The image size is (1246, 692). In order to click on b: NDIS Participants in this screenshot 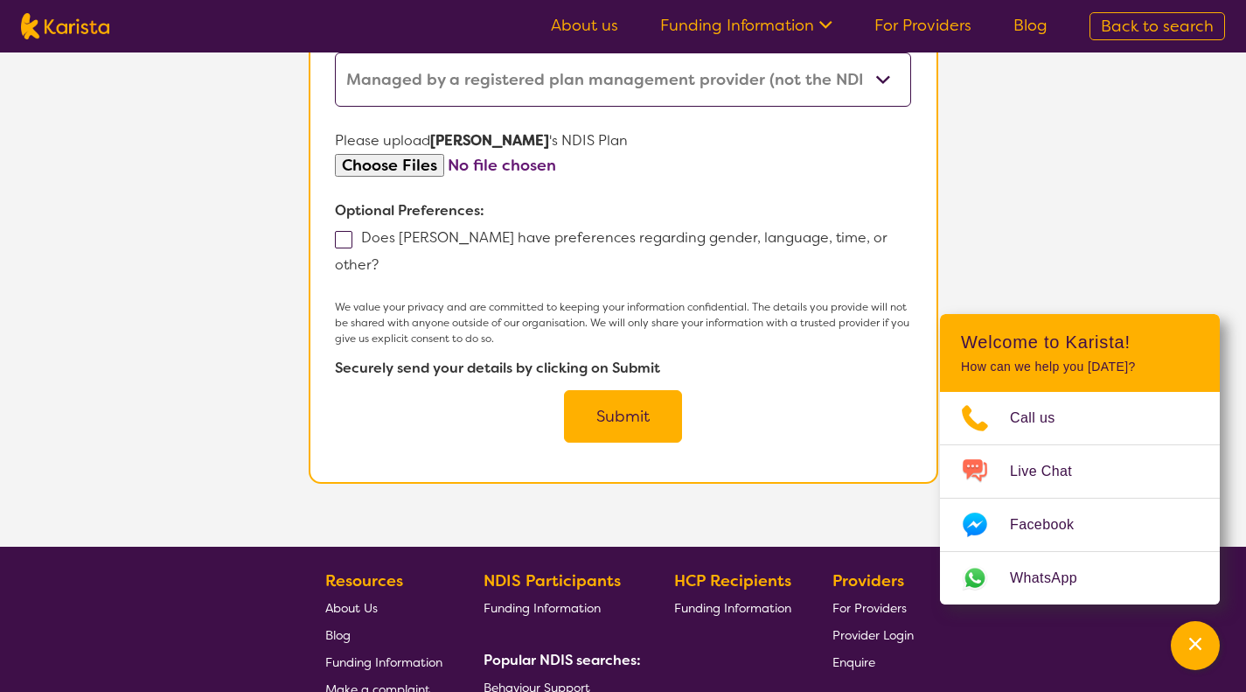, I will do `click(552, 581)`.